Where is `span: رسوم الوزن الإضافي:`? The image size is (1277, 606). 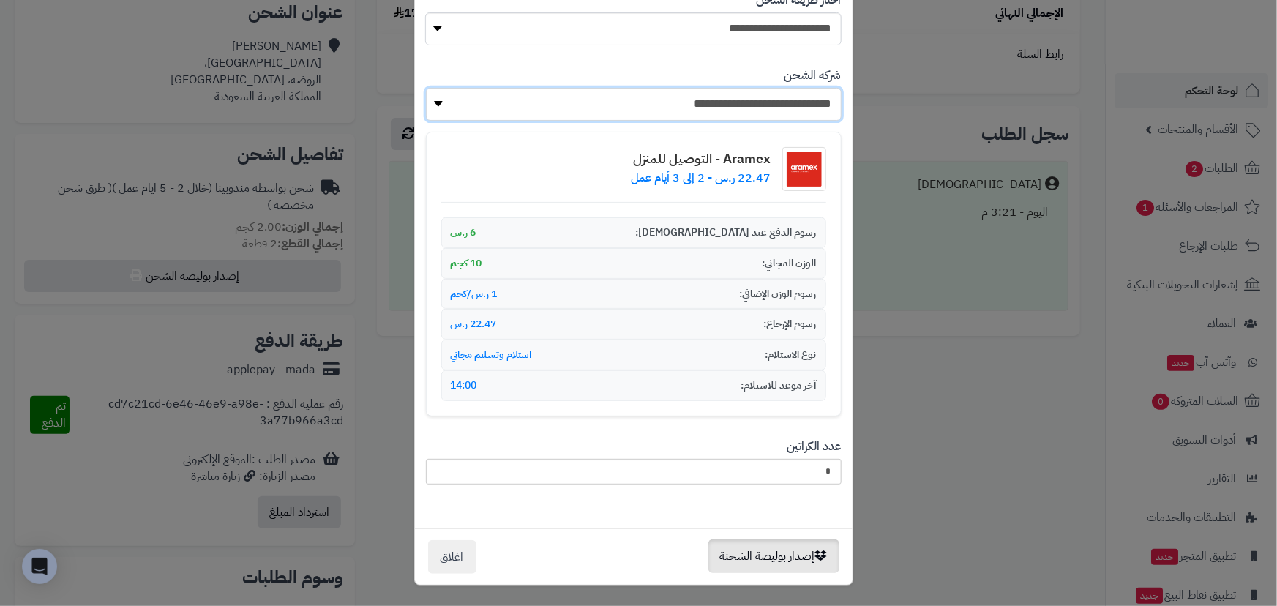
span: رسوم الوزن الإضافي: is located at coordinates (778, 294).